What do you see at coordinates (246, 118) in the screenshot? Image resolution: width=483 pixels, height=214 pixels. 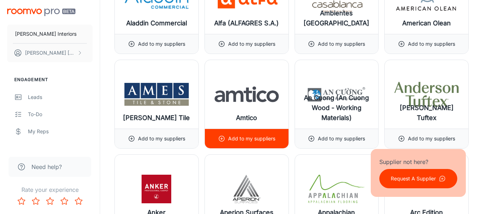 I see `h6: Amtico` at bounding box center [246, 118].